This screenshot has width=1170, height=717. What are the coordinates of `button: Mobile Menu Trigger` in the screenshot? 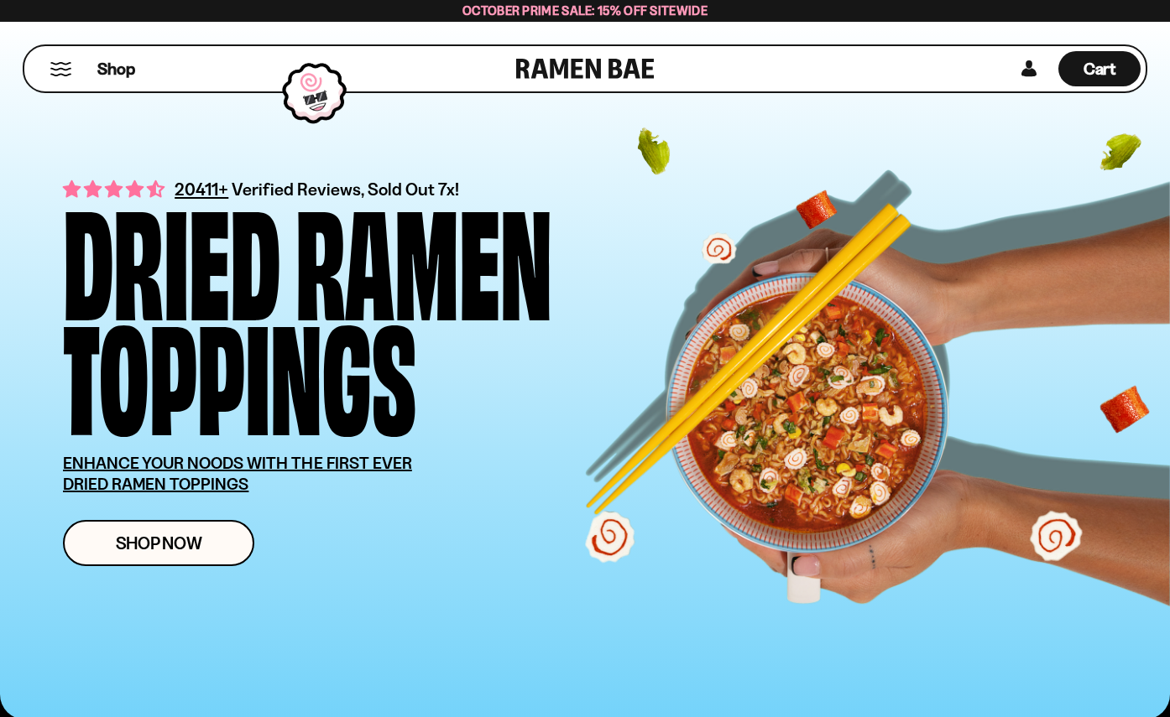 It's located at (60, 69).